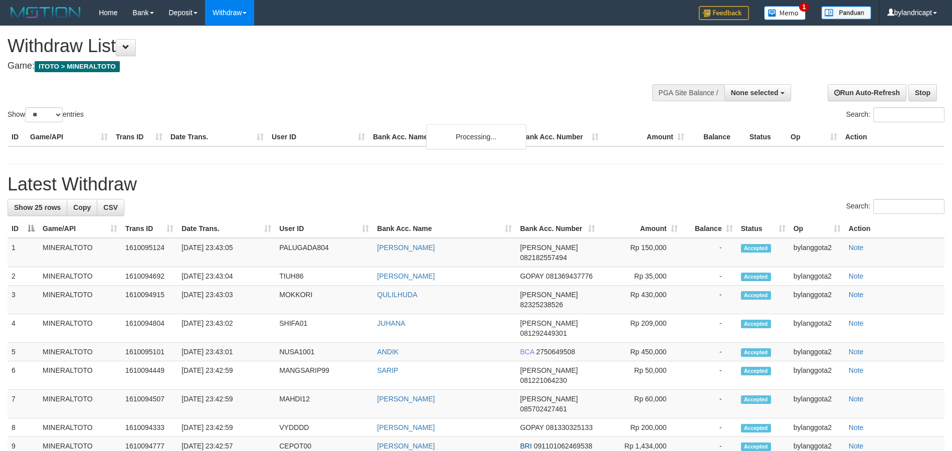  What do you see at coordinates (543, 380) in the screenshot?
I see `span: Copy 081221064230 to clipboard` at bounding box center [543, 380].